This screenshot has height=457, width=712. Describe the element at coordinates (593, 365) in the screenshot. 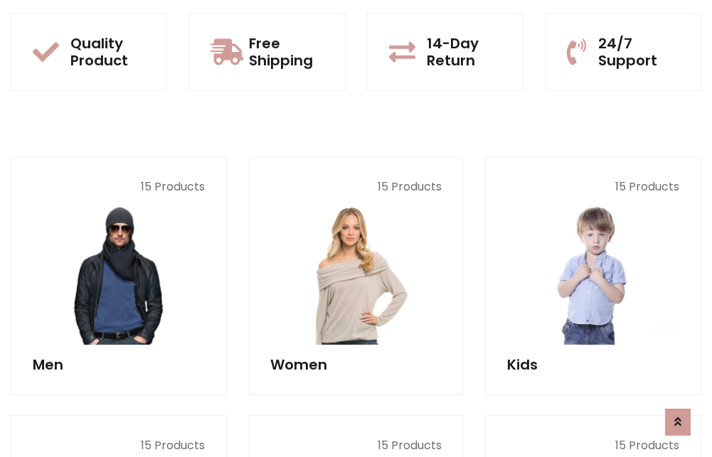

I see `h5: Kids` at that location.